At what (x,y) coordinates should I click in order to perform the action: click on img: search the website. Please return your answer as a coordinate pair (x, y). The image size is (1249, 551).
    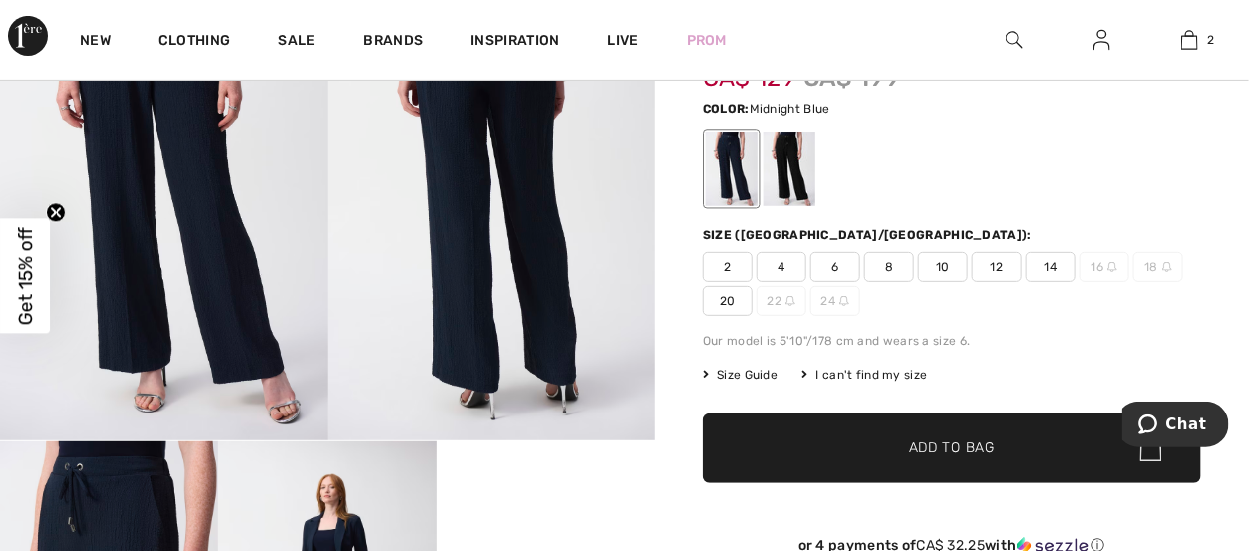
    Looking at the image, I should click on (1014, 40).